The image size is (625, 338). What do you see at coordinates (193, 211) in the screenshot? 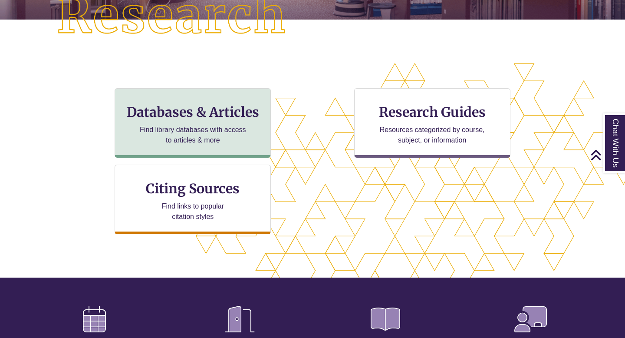
I see `p: Find links to popular citation styles` at bounding box center [193, 211].